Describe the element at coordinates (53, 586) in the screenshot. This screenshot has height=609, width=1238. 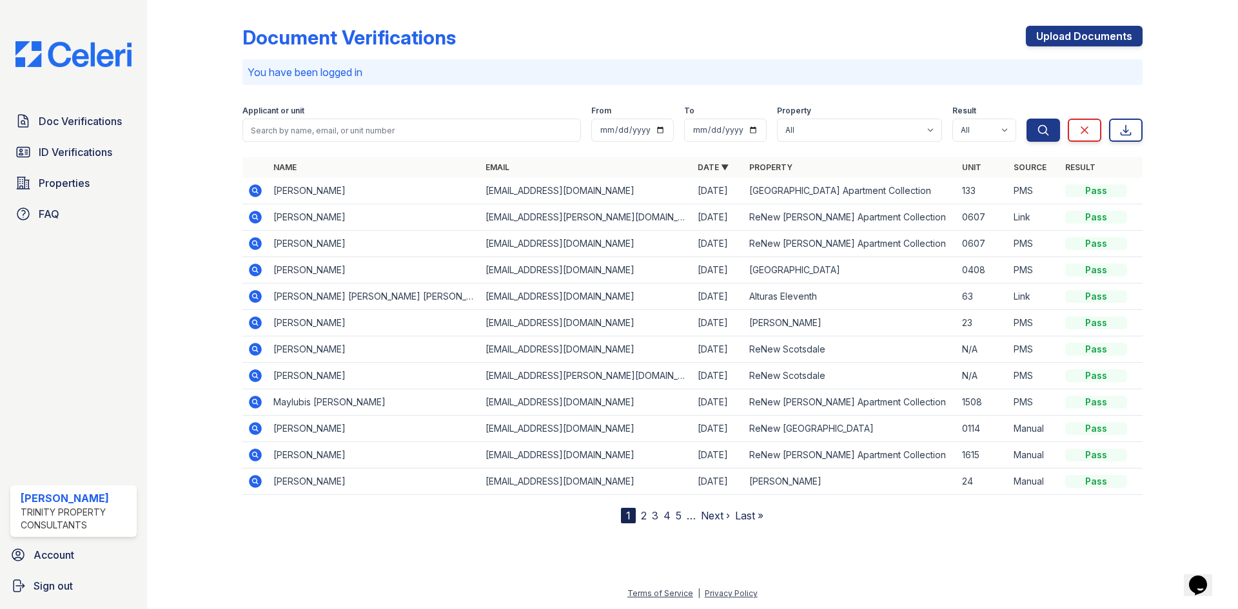
I see `span: Sign out` at that location.